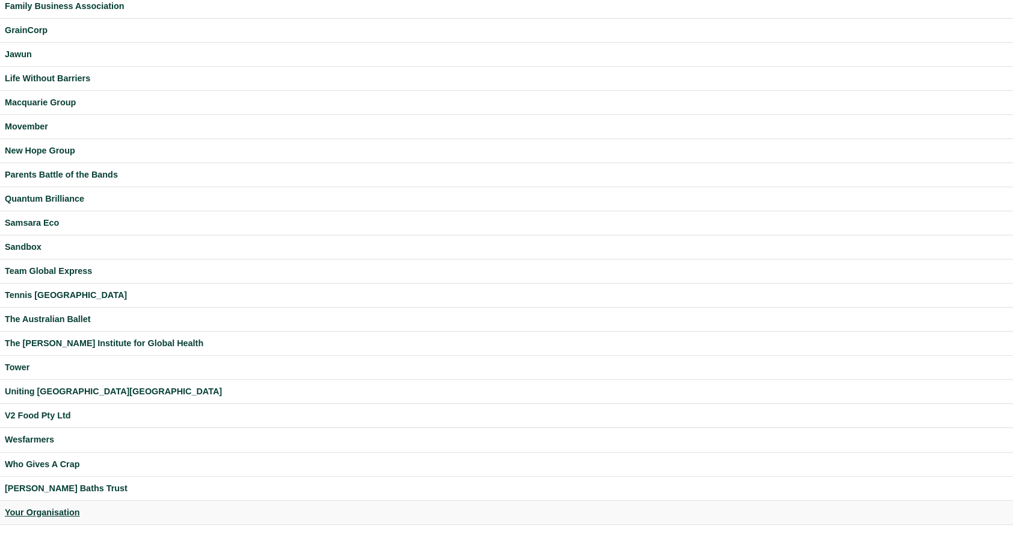 This screenshot has height=534, width=1013. What do you see at coordinates (507, 174) in the screenshot?
I see `div: Parents Battle of the Bands` at bounding box center [507, 174].